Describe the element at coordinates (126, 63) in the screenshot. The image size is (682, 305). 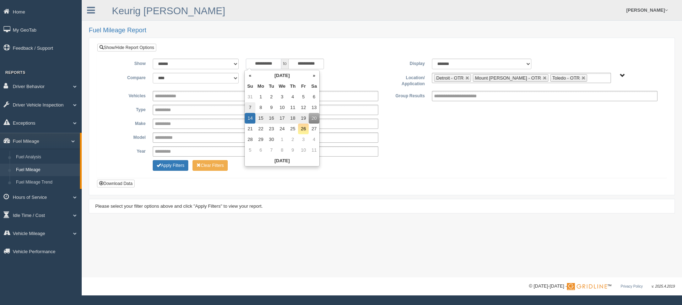
I see `label: Show` at that location.